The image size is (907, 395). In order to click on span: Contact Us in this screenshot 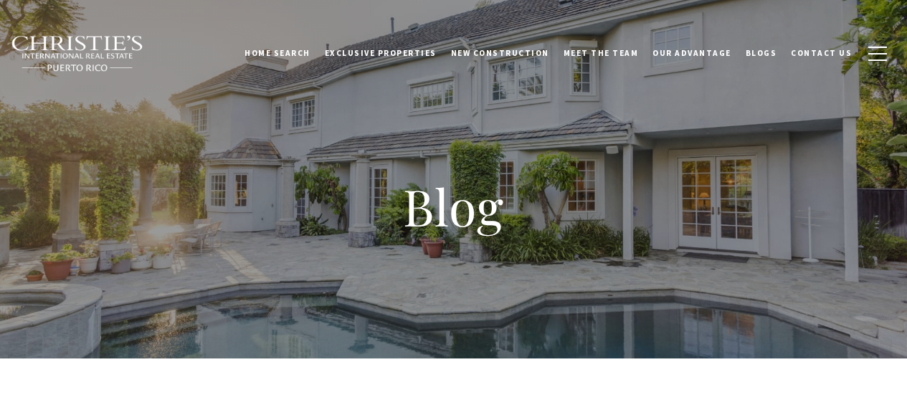, I will do `click(821, 53)`.